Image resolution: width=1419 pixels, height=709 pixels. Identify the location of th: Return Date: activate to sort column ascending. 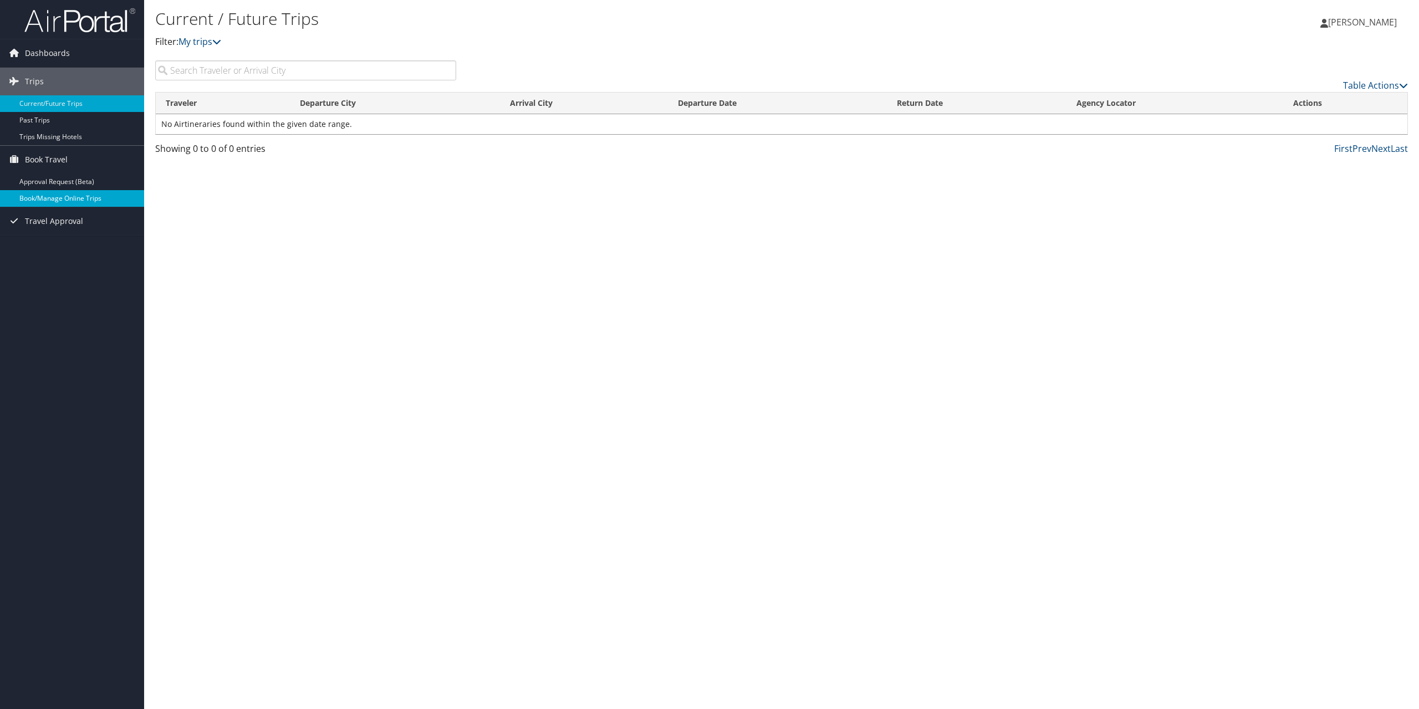
(977, 103).